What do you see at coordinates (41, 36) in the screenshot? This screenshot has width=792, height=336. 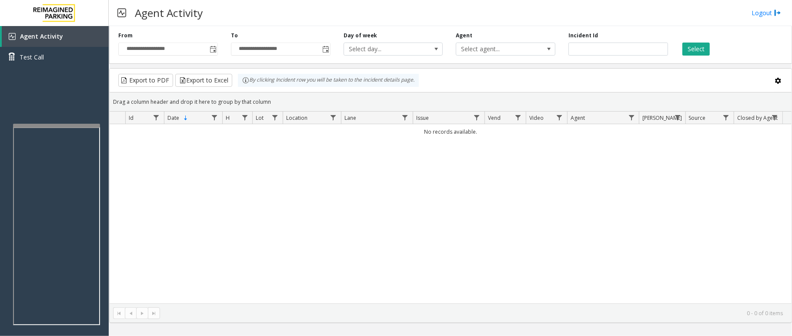 I see `span: Agent Activity` at bounding box center [41, 36].